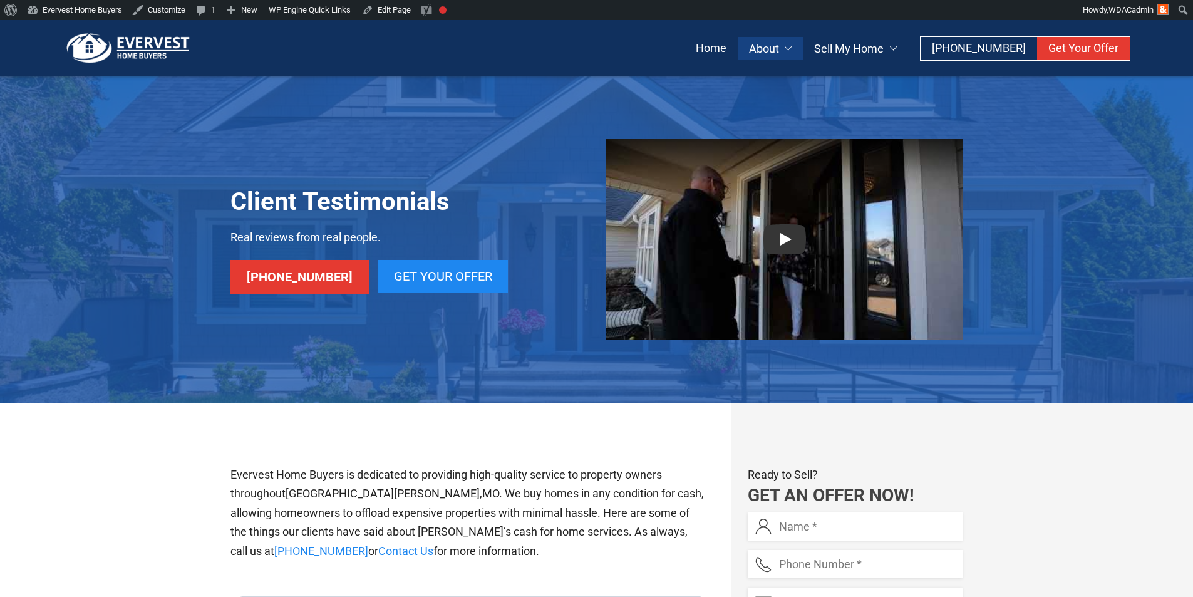  I want to click on input: Phone Number *, so click(855, 564).